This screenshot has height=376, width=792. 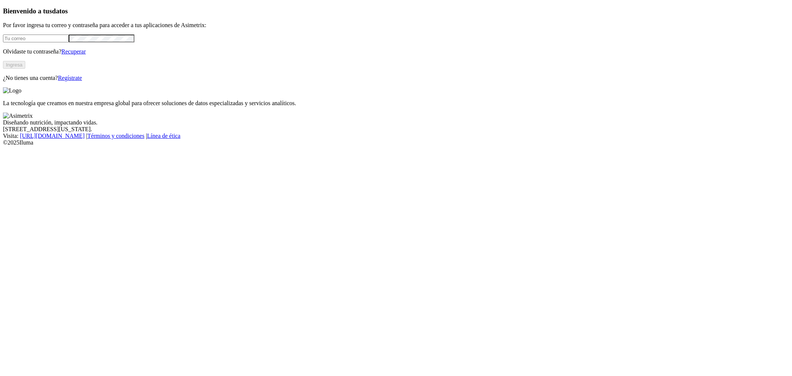 I want to click on img: Asimetrix, so click(x=18, y=116).